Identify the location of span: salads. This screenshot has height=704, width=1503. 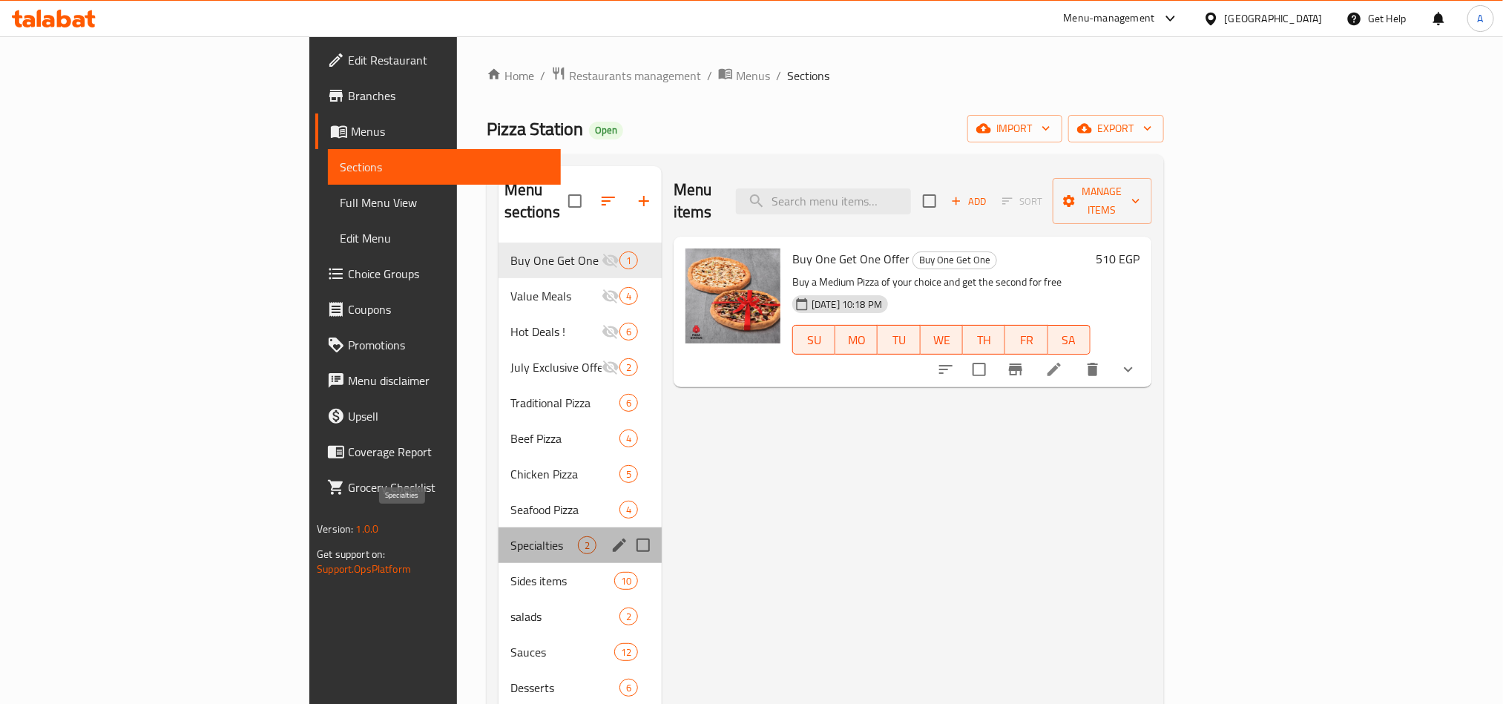
(565, 617).